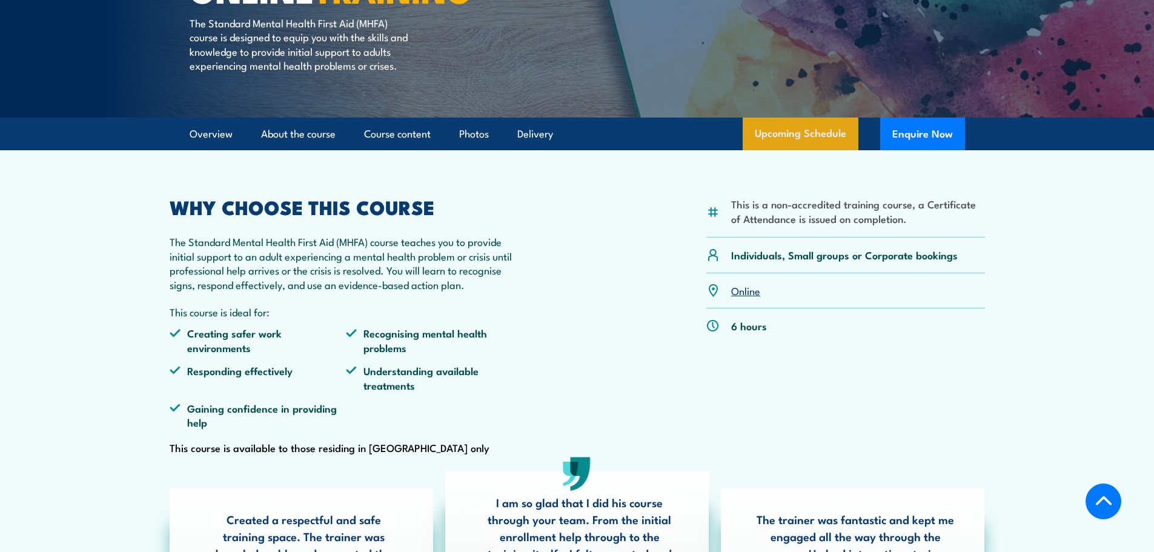 The image size is (1154, 552). I want to click on li: Creating safer work environments, so click(258, 340).